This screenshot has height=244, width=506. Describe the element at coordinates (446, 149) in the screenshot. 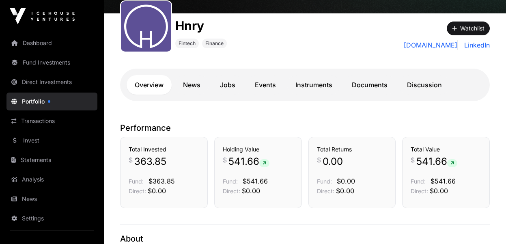

I see `h3: Total Value` at that location.